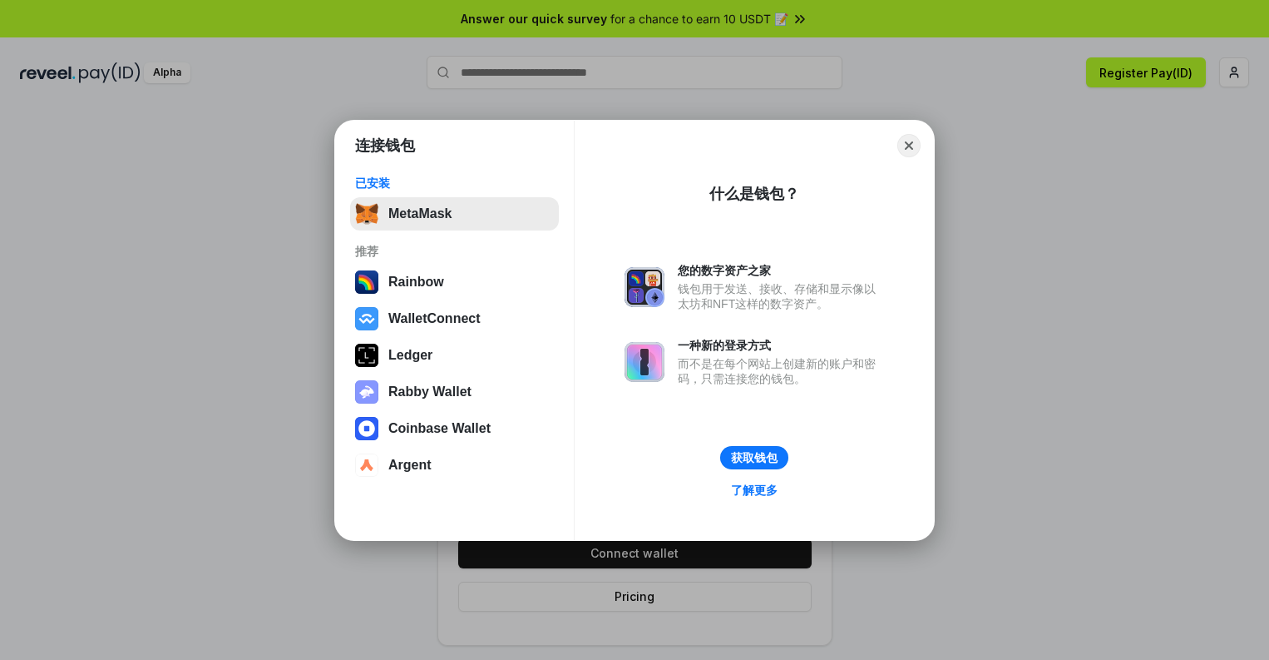 The height and width of the screenshot is (660, 1269). I want to click on button: Rabby Wallet, so click(454, 392).